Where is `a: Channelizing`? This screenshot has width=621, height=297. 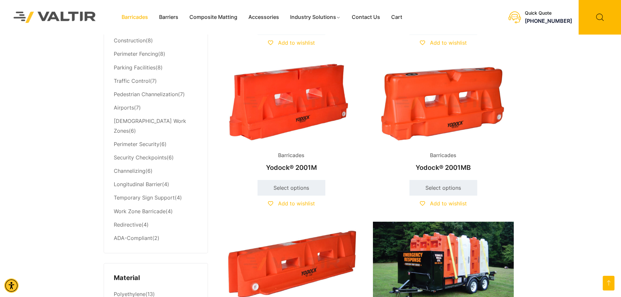
a: Channelizing is located at coordinates (129, 171).